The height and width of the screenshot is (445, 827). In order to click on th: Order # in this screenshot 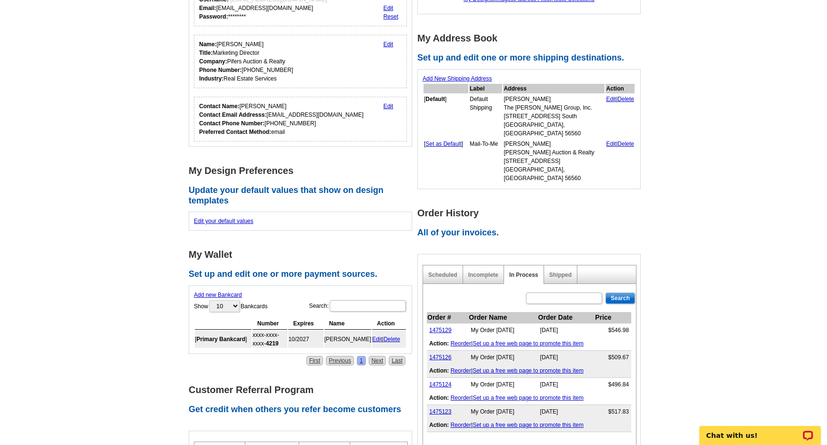, I will do `click(447, 318)`.